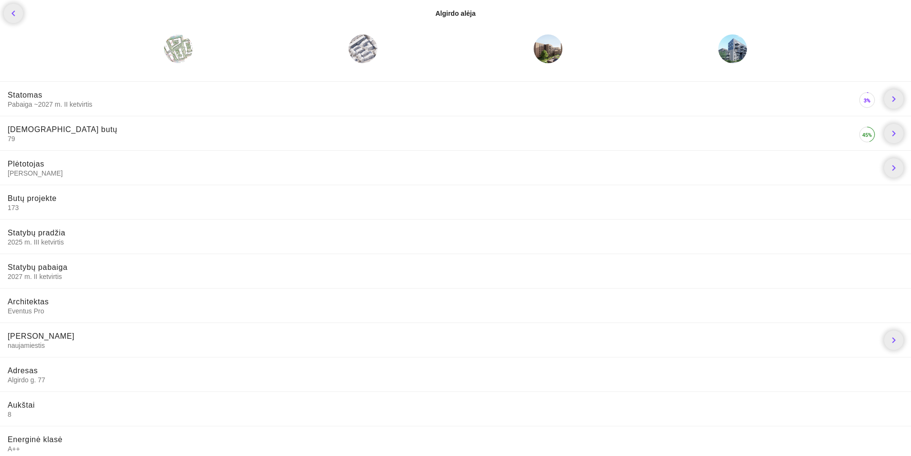 This screenshot has width=911, height=456. Describe the element at coordinates (13, 13) in the screenshot. I see `i: chevron_left` at that location.